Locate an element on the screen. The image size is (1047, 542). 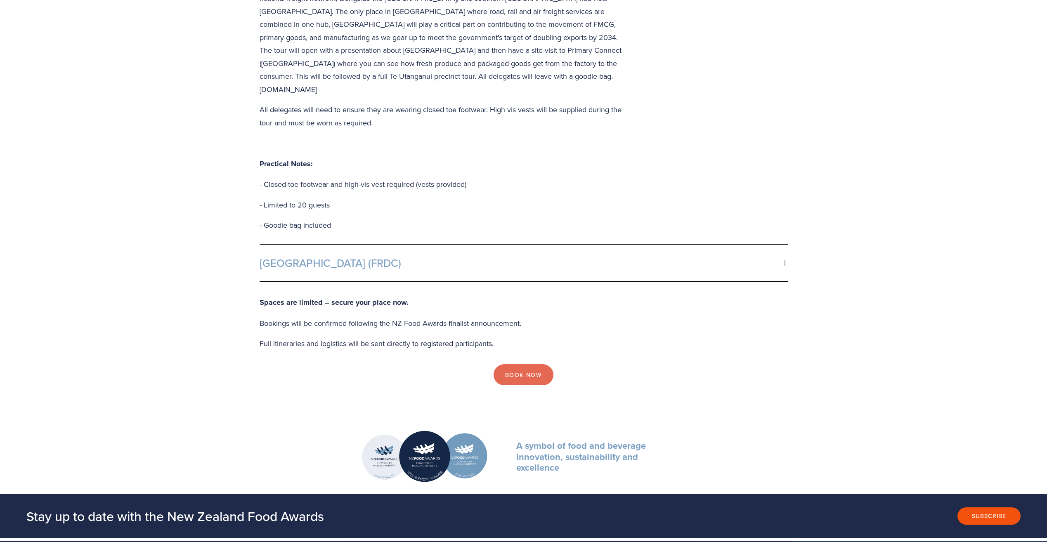
strong: Practical Notes: is located at coordinates (286, 164).